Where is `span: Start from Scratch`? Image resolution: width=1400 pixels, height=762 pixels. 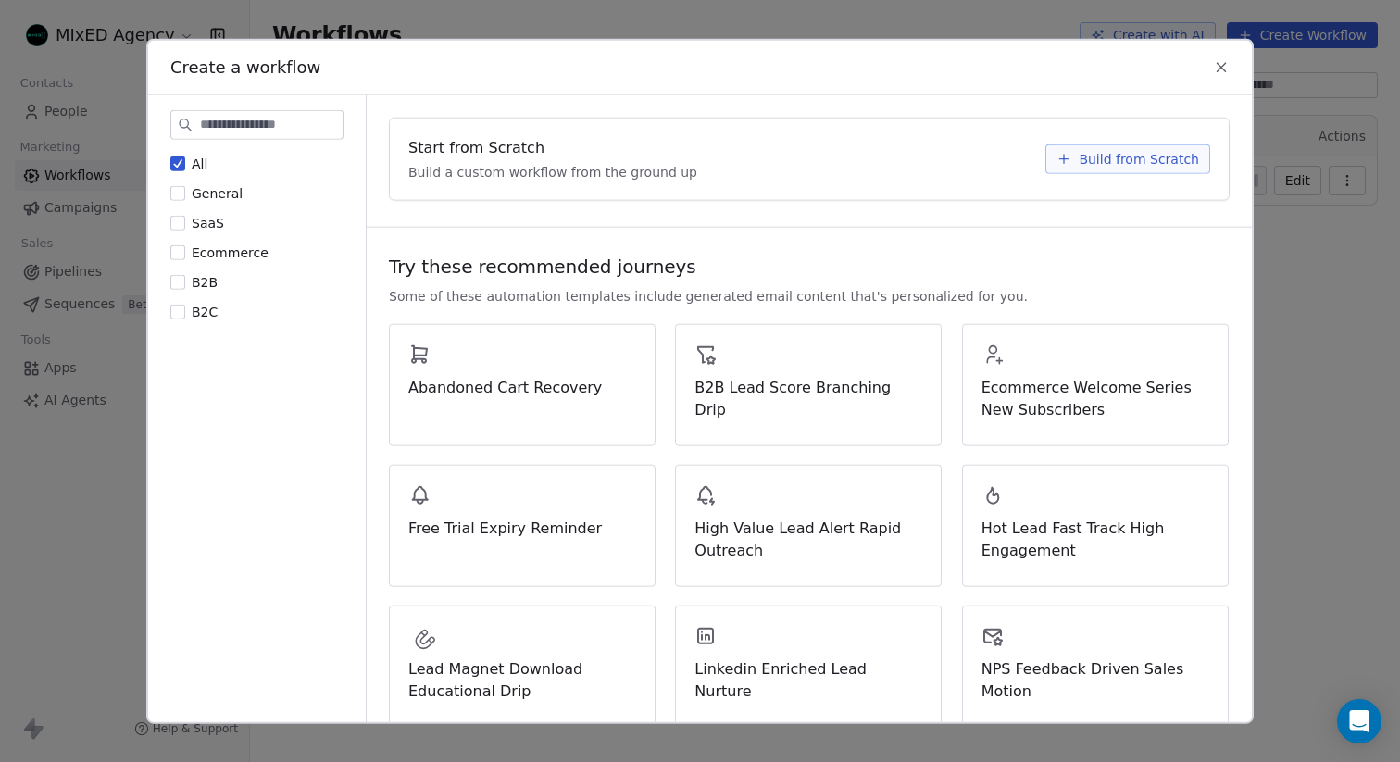 span: Start from Scratch is located at coordinates (476, 147).